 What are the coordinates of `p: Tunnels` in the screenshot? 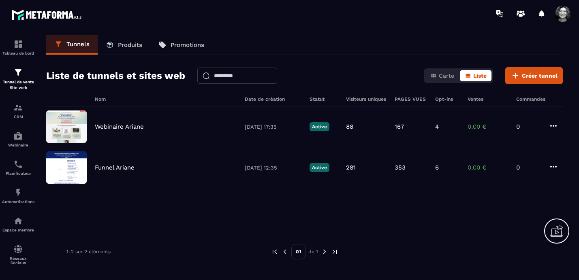 It's located at (78, 44).